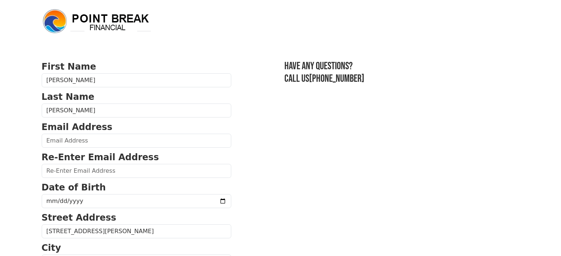 The height and width of the screenshot is (256, 561). What do you see at coordinates (77, 127) in the screenshot?
I see `strong: Email Address` at bounding box center [77, 127].